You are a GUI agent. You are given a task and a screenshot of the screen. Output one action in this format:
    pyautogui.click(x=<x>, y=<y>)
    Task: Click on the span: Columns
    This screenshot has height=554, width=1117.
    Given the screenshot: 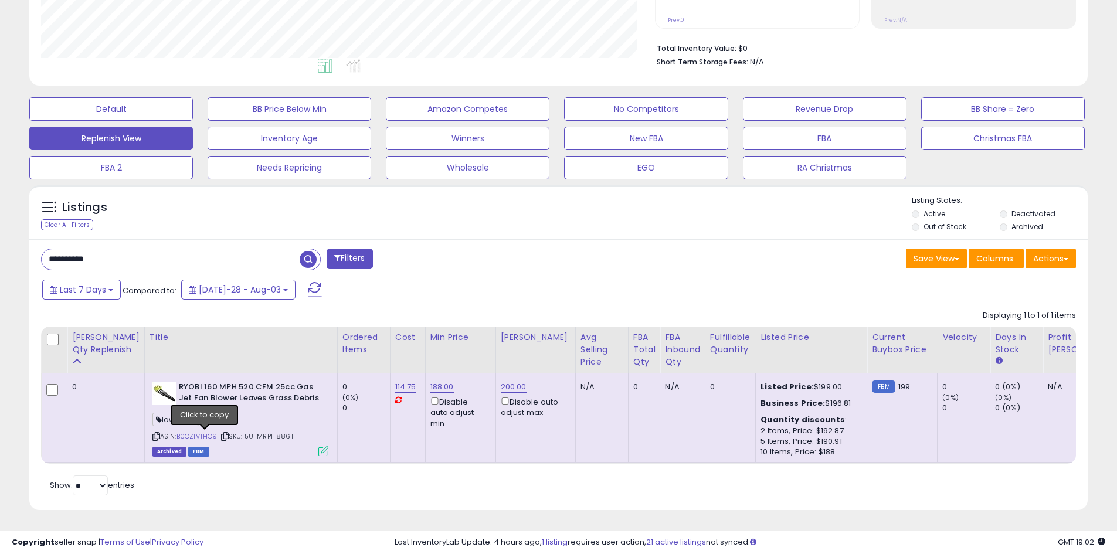 What is the action you would take?
    pyautogui.click(x=995, y=259)
    